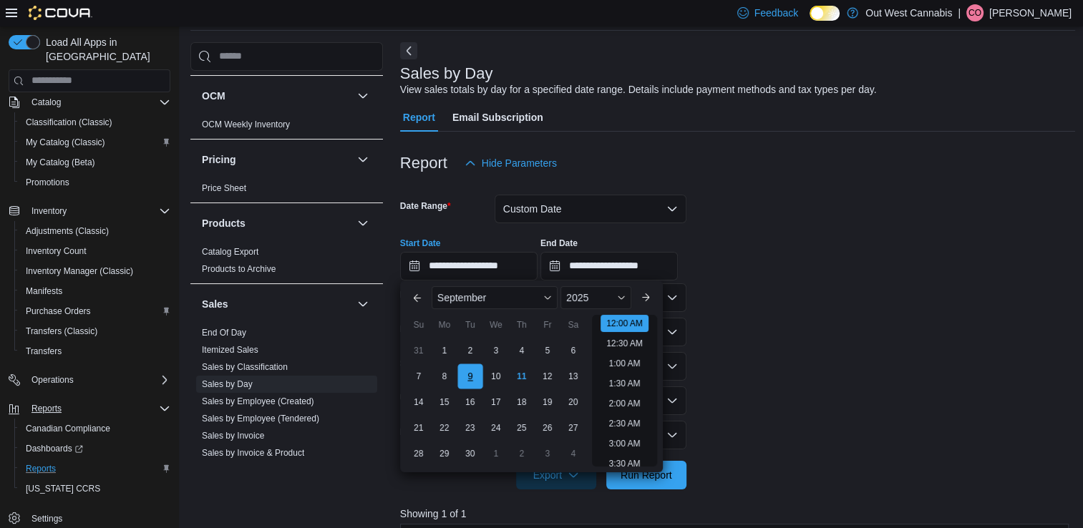  I want to click on button: Inventory Count, so click(95, 251).